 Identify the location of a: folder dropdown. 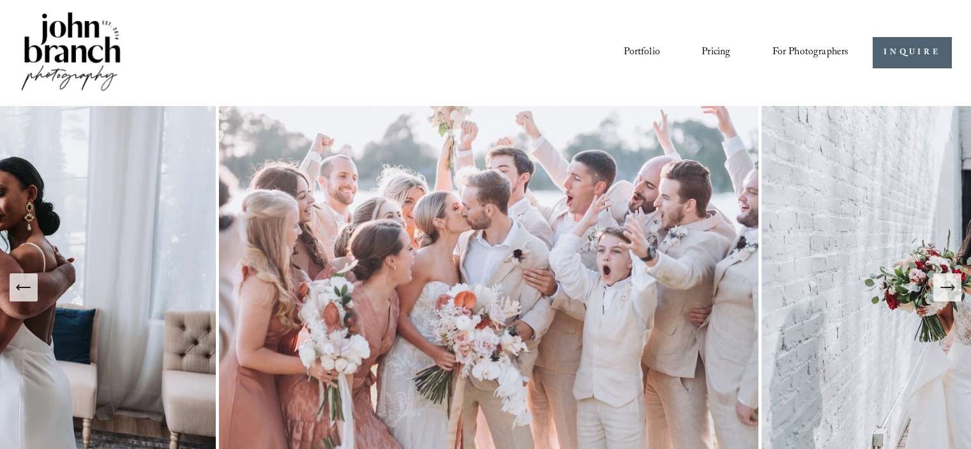
(811, 53).